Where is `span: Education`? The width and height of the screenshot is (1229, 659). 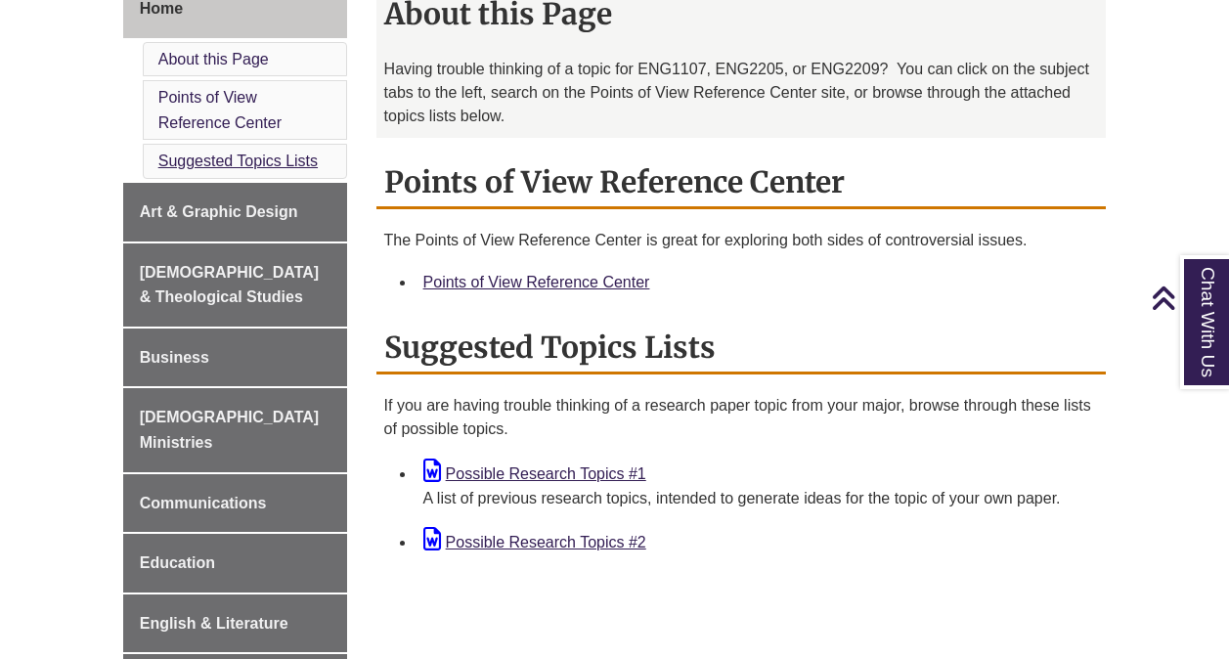 span: Education is located at coordinates (177, 562).